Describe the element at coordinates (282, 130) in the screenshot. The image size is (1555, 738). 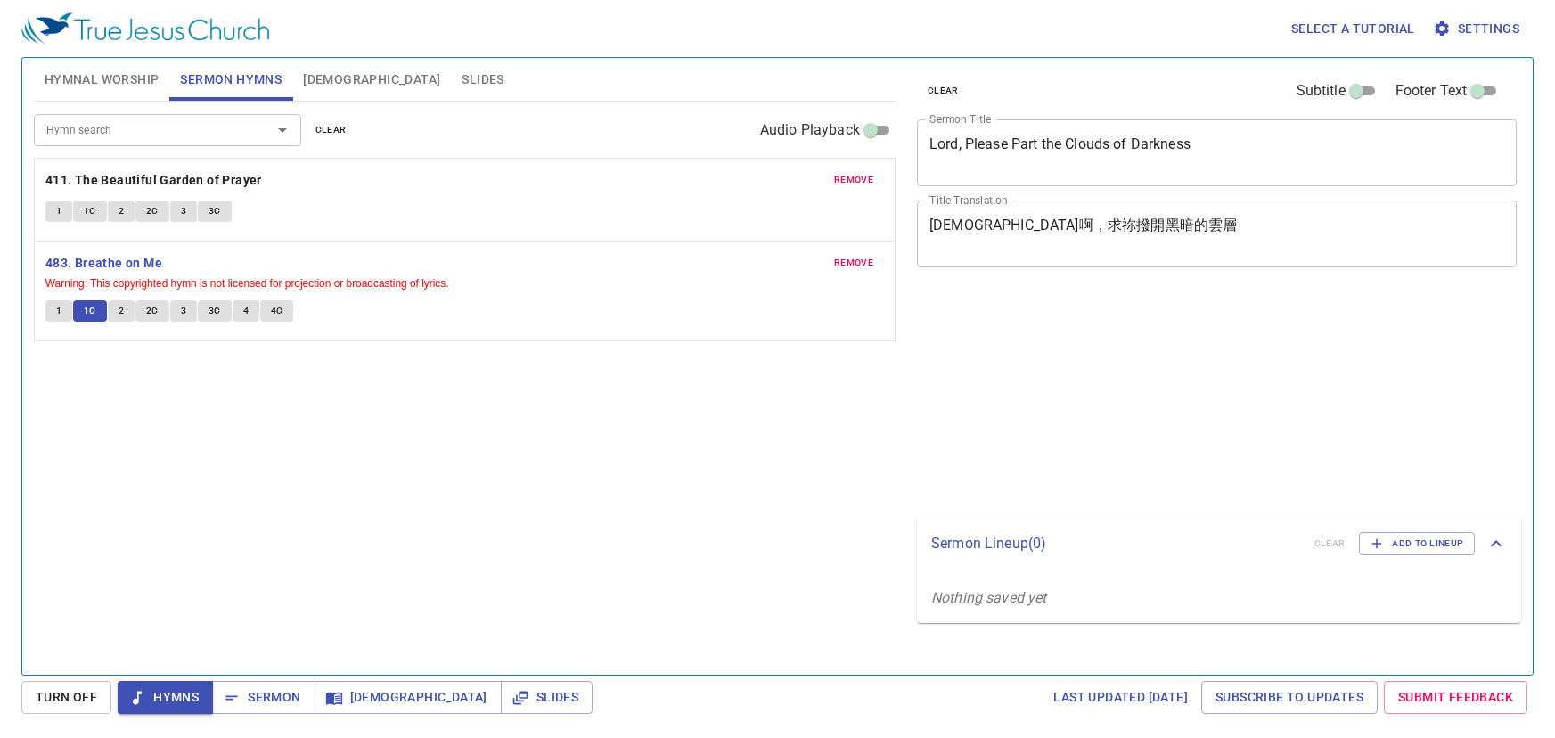
I see `button: Open` at that location.